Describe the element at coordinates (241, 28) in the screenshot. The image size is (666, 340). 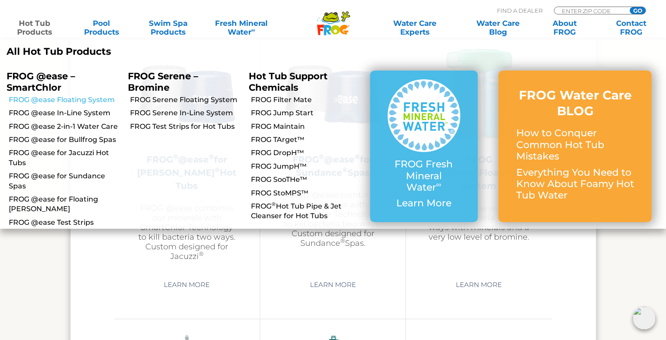
I see `a: Fresh MineralWater∞` at that location.